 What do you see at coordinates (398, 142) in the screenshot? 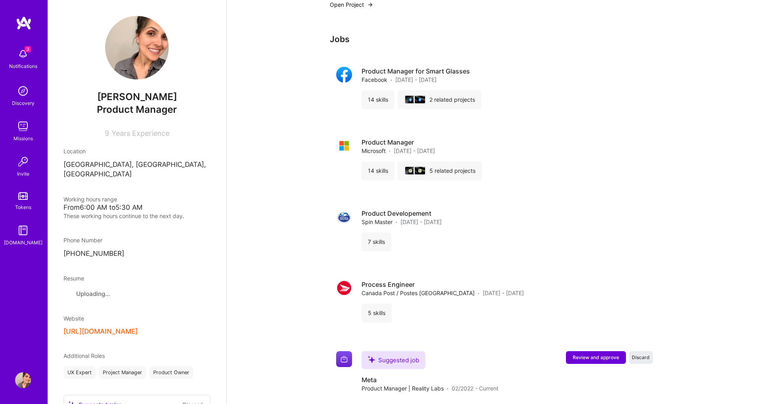
I see `h4: Product Manager` at bounding box center [398, 142].